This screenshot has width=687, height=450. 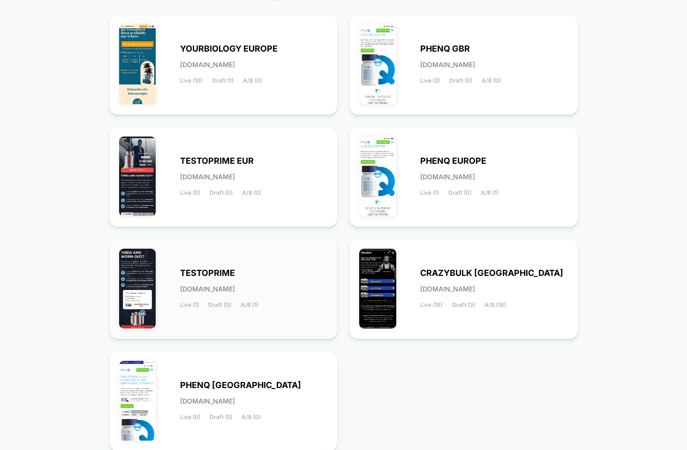 What do you see at coordinates (137, 176) in the screenshot?
I see `img: TESTOPRIME_EUR` at bounding box center [137, 176].